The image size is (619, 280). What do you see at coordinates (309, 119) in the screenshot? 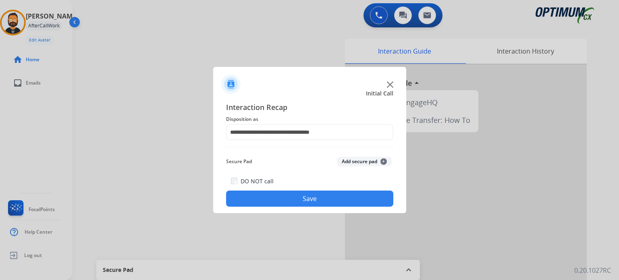
I see `span: Disposition as` at bounding box center [309, 119].